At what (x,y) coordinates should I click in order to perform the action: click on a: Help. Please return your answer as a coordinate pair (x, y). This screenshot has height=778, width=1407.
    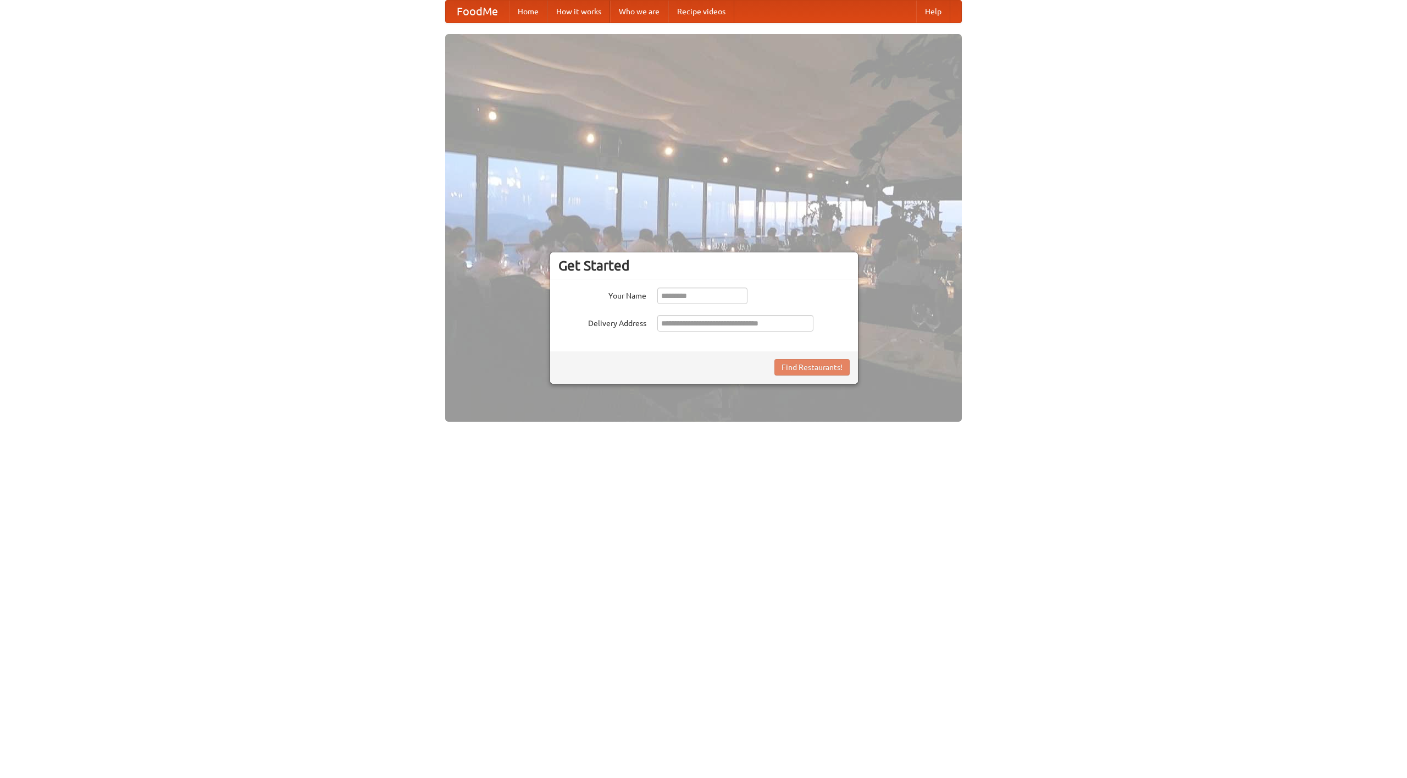
    Looking at the image, I should click on (933, 12).